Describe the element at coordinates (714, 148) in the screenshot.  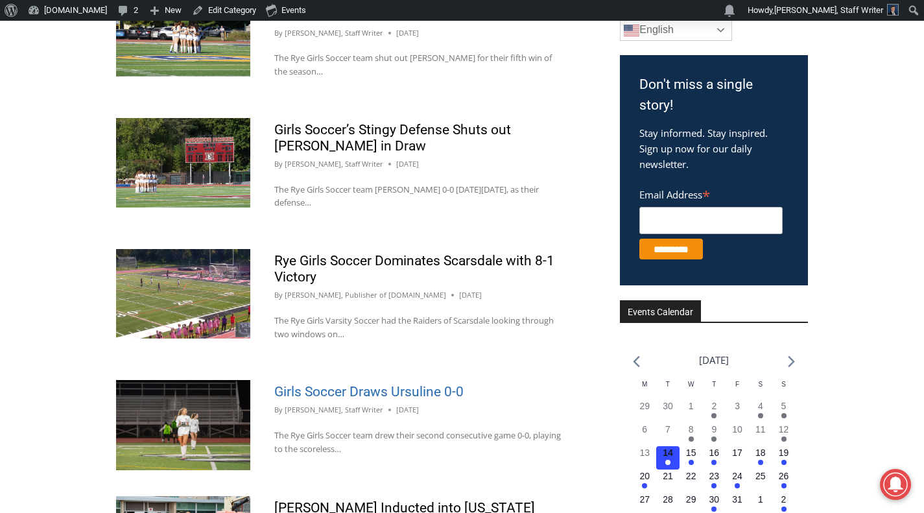
I see `p: Stay informed. Stay inspired. Sign up now for our daily newsletter.` at that location.